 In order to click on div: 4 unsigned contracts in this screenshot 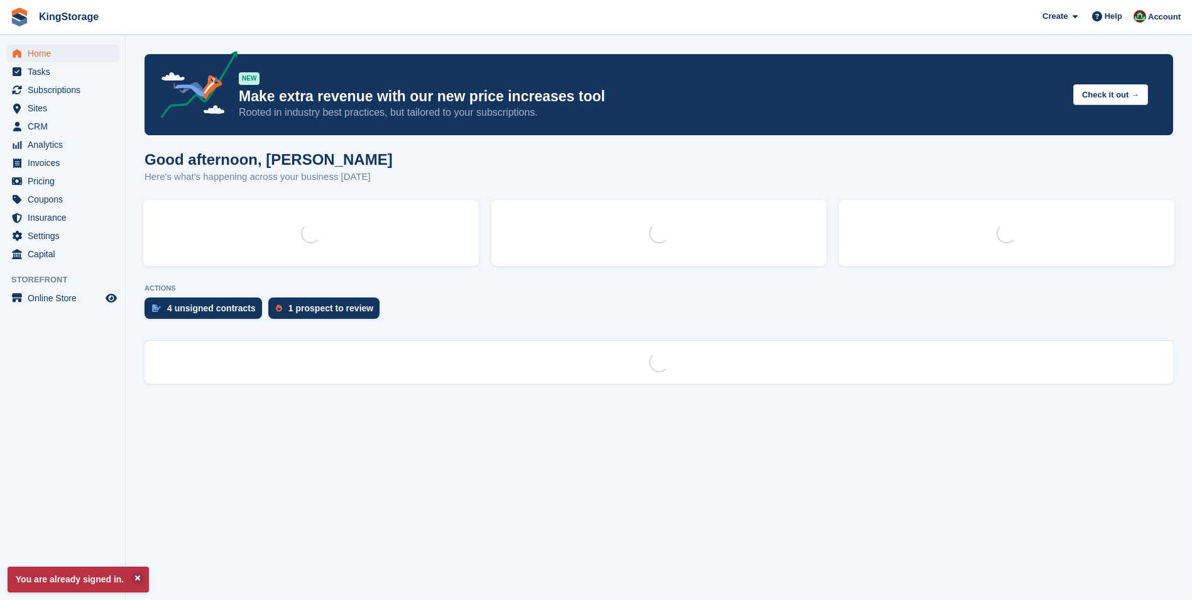, I will do `click(211, 308)`.